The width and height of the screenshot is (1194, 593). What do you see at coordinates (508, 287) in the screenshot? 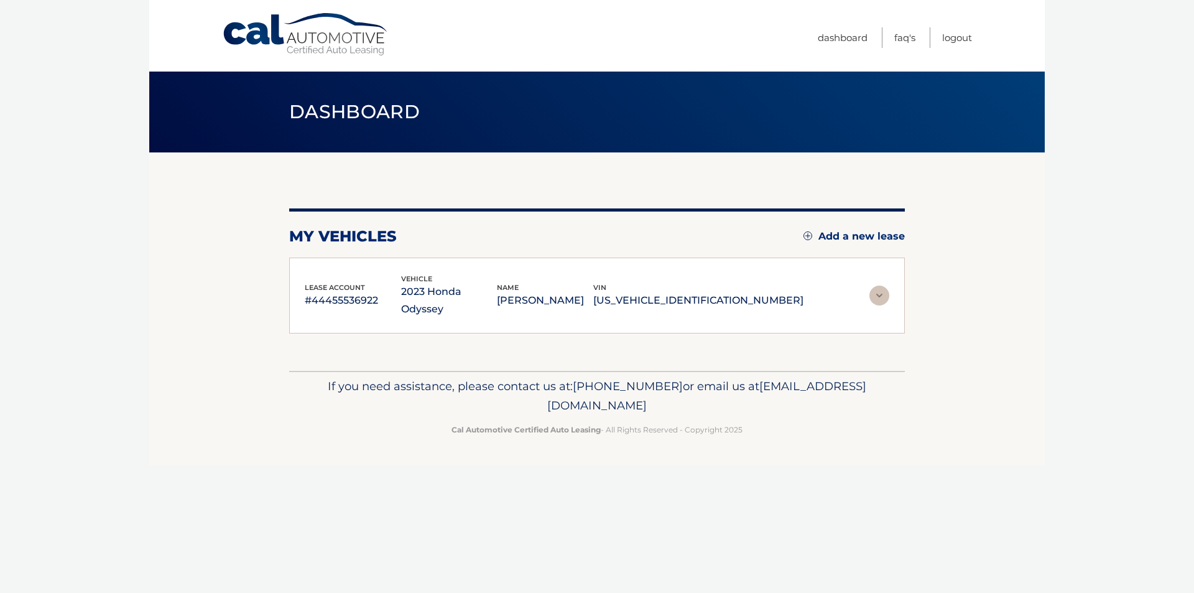
I see `span: name` at bounding box center [508, 287].